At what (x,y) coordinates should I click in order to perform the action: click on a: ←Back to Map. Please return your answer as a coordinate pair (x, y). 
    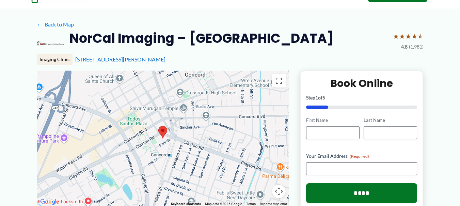
    Looking at the image, I should click on (55, 24).